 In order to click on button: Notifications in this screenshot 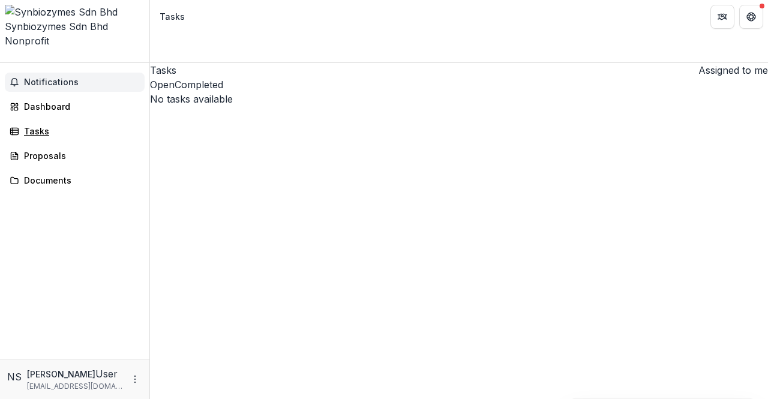, I will do `click(74, 82)`.